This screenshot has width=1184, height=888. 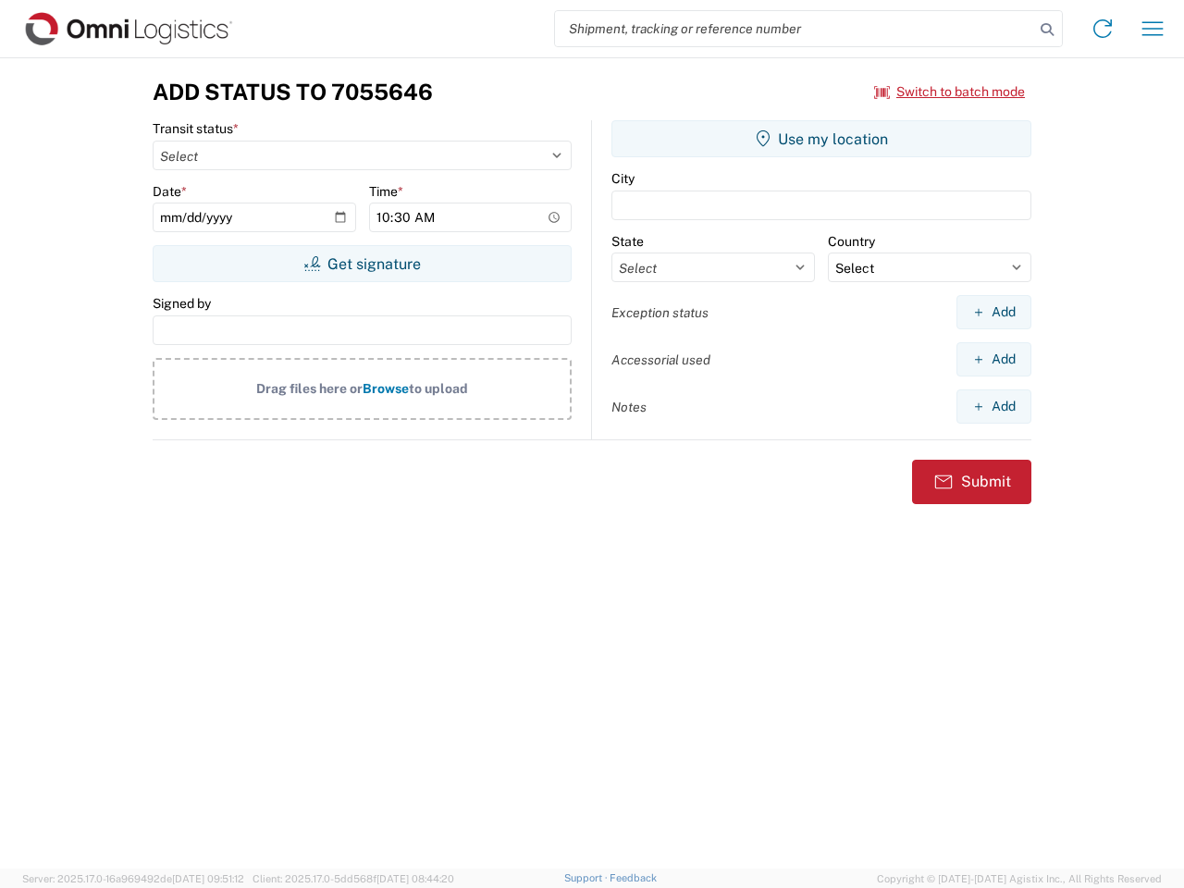 What do you see at coordinates (195, 129) in the screenshot?
I see `label: Transit status` at bounding box center [195, 129].